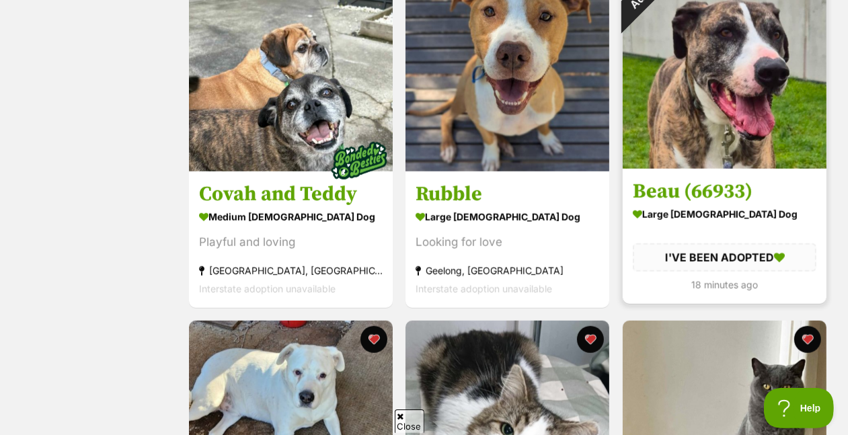  What do you see at coordinates (507, 242) in the screenshot?
I see `div: Looking for love` at bounding box center [507, 242].